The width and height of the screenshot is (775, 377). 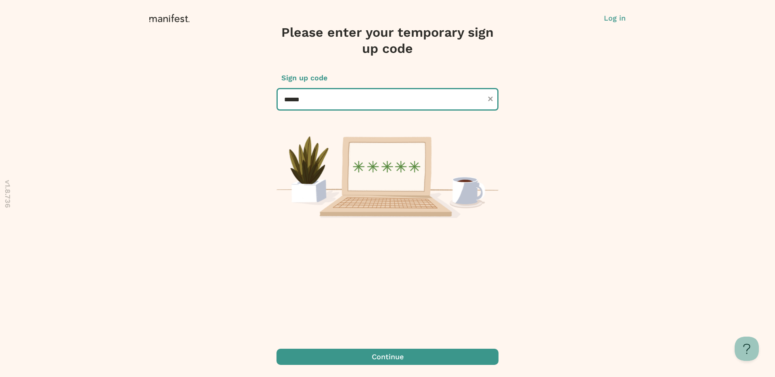 What do you see at coordinates (387, 78) in the screenshot?
I see `p: Sign up code` at bounding box center [387, 78].